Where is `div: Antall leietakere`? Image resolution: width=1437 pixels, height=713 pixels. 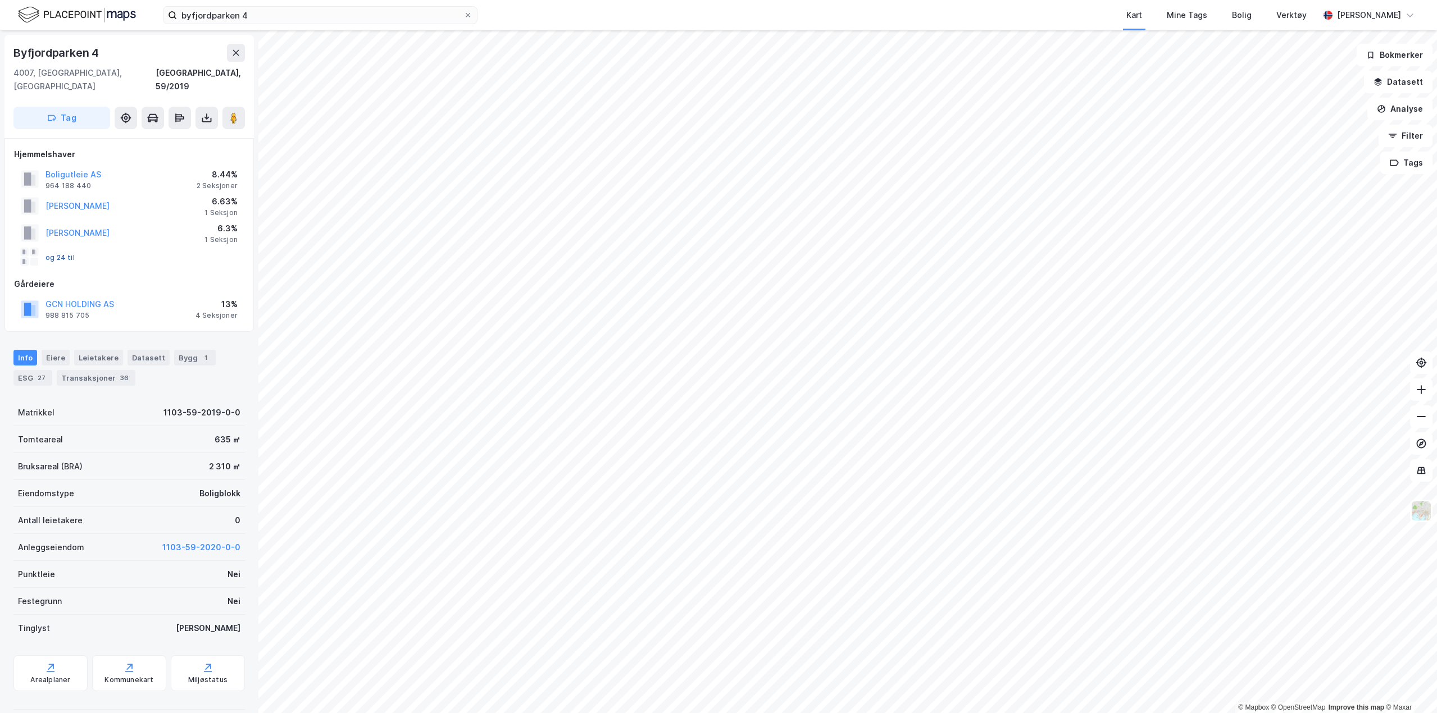 div: Antall leietakere is located at coordinates (50, 521).